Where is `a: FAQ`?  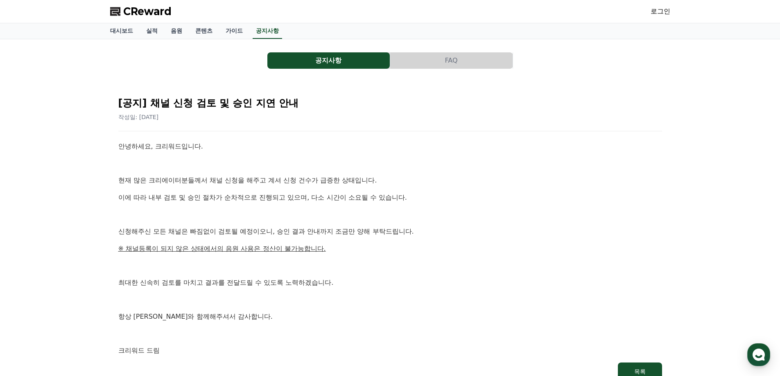 a: FAQ is located at coordinates (451, 61).